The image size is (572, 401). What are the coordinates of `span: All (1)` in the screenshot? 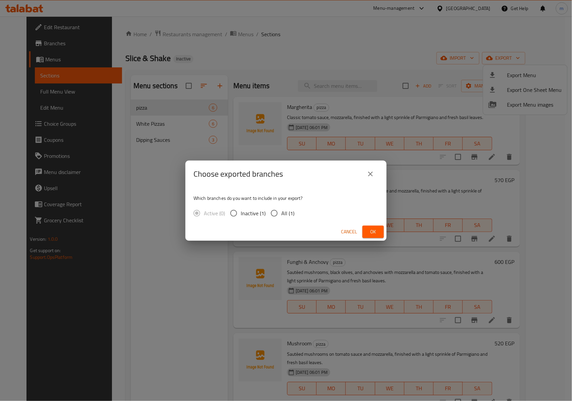 It's located at (288, 213).